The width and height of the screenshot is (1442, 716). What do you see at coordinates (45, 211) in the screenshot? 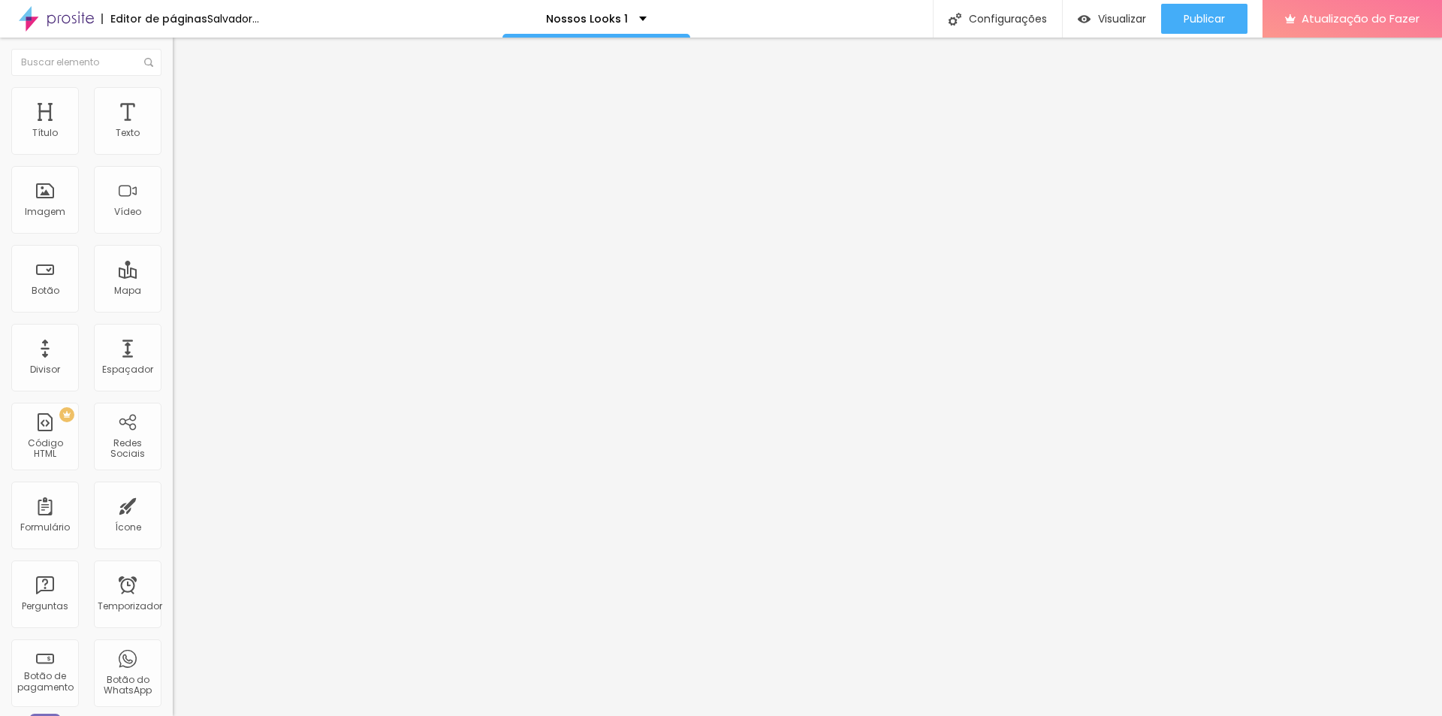
I see `font: Imagem` at bounding box center [45, 211].